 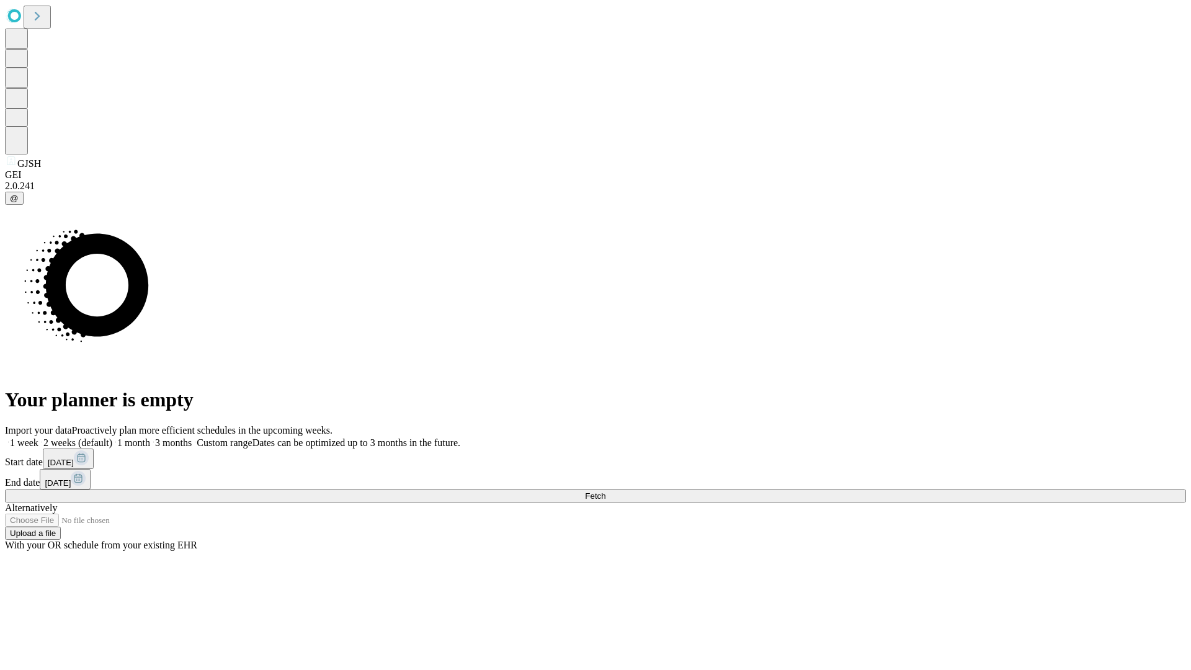 I want to click on span: GJSH, so click(x=29, y=163).